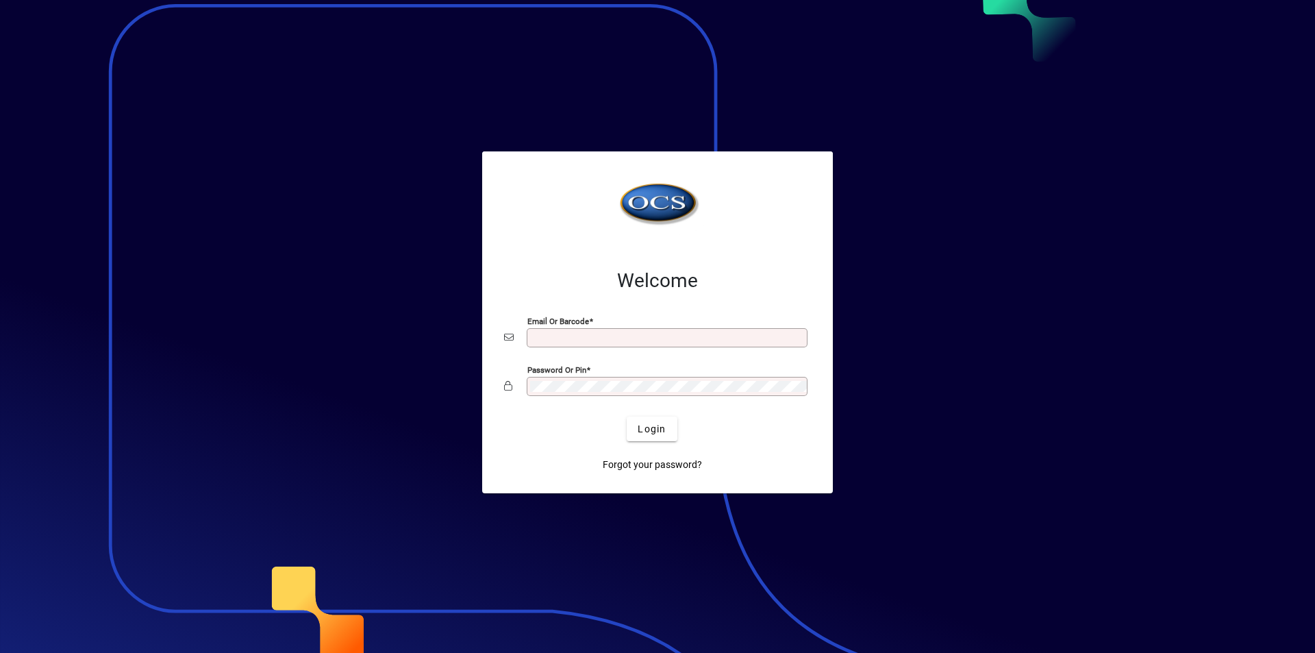 The height and width of the screenshot is (653, 1315). Describe the element at coordinates (558, 321) in the screenshot. I see `mat-label: Email or Barcode` at that location.